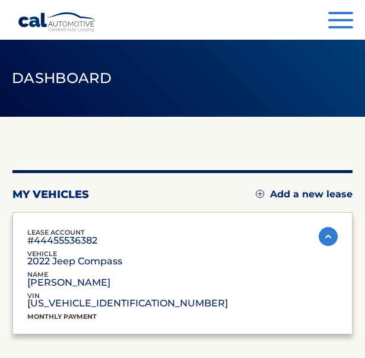 This screenshot has width=365, height=358. What do you see at coordinates (56, 232) in the screenshot?
I see `span: lease account` at bounding box center [56, 232].